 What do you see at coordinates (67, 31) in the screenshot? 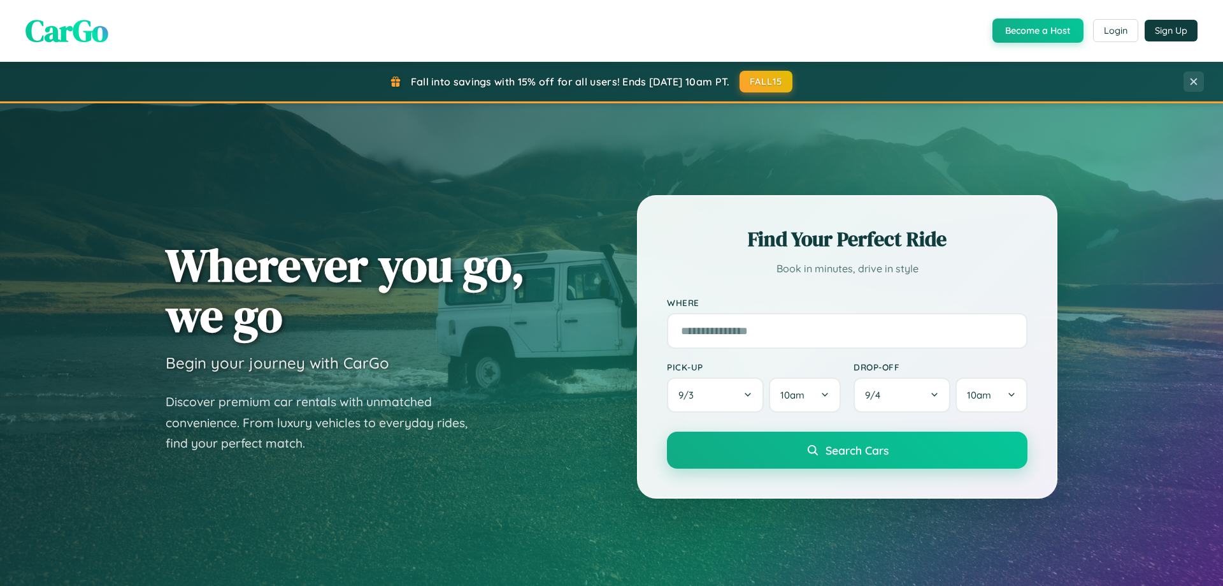
I see `span: CarGo` at bounding box center [67, 31].